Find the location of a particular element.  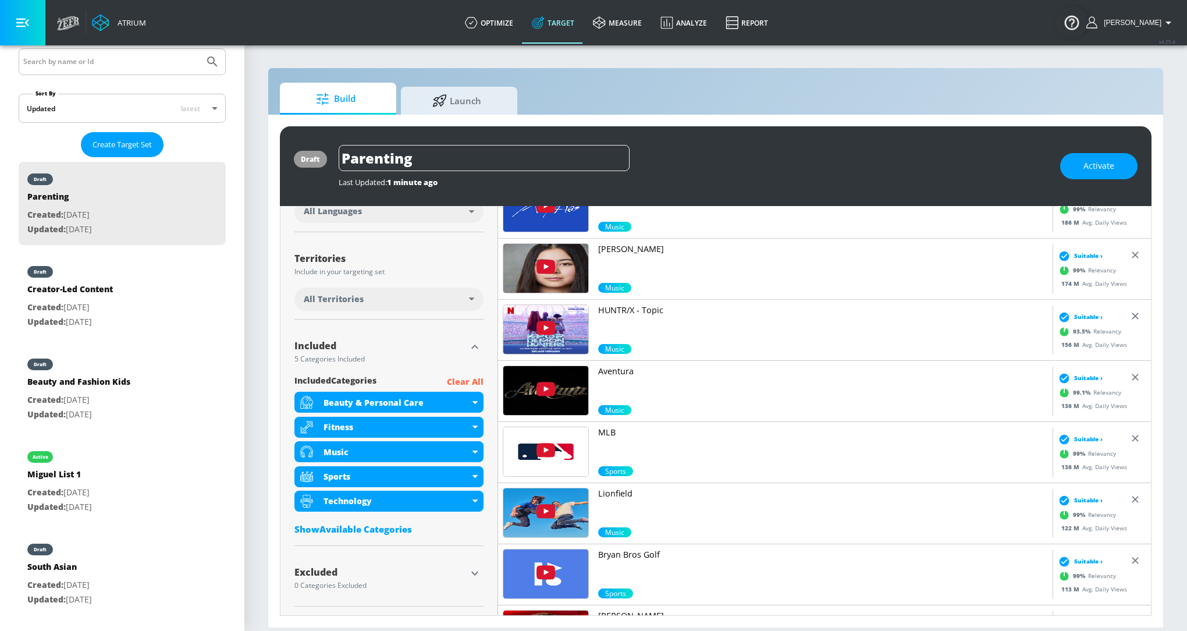

div: Music is located at coordinates (396, 452).